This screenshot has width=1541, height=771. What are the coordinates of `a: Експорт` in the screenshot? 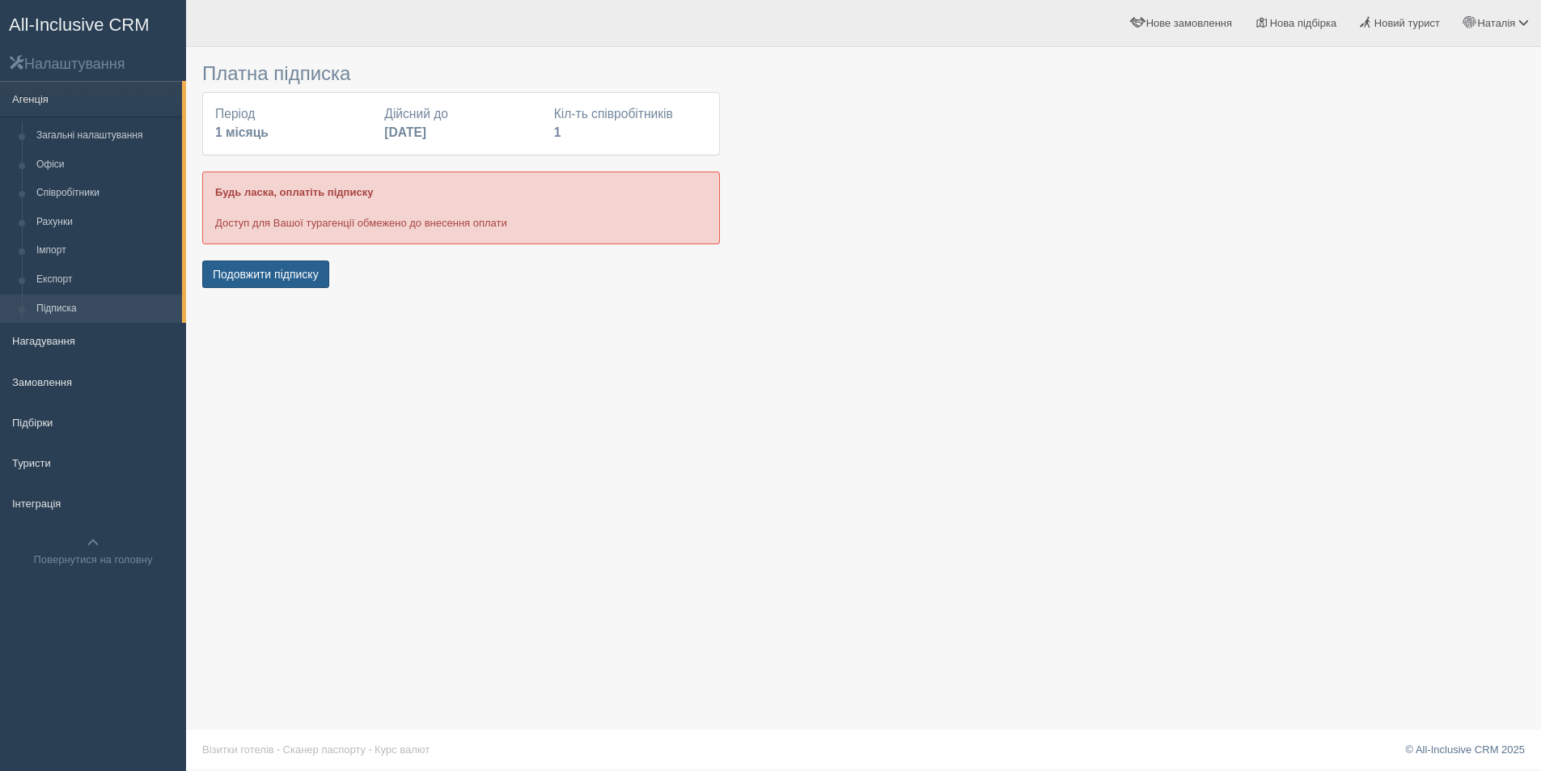 It's located at (105, 280).